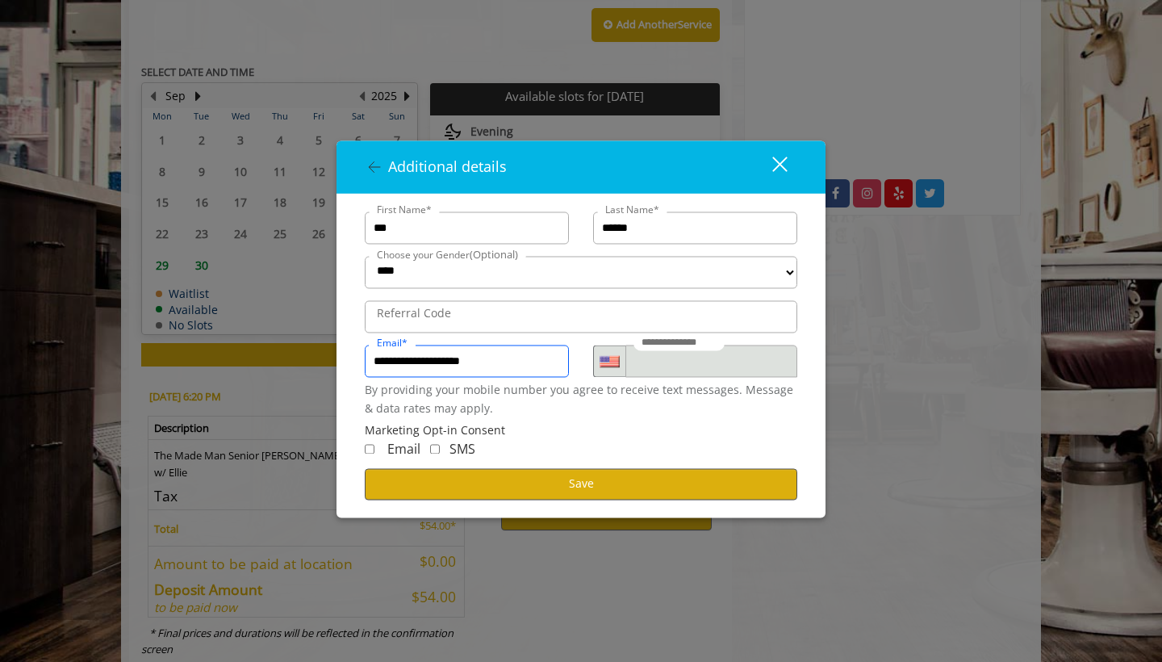 This screenshot has width=1162, height=662. Describe the element at coordinates (467, 228) in the screenshot. I see `input: FirstName` at that location.